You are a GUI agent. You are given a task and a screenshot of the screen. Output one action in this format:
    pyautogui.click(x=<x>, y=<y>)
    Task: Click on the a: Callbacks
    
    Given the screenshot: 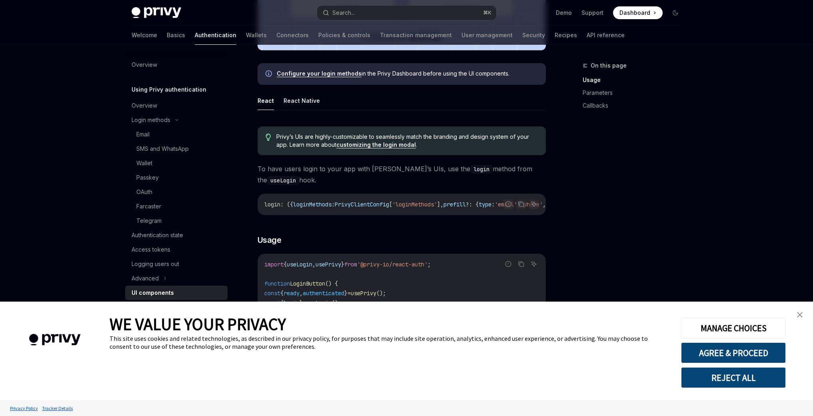 What is the action you would take?
    pyautogui.click(x=635, y=106)
    